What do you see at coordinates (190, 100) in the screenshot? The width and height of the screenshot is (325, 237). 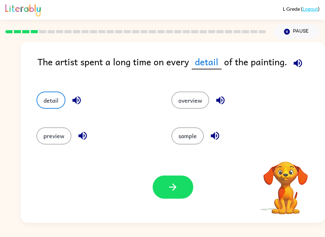 I see `button: overview` at bounding box center [190, 100].